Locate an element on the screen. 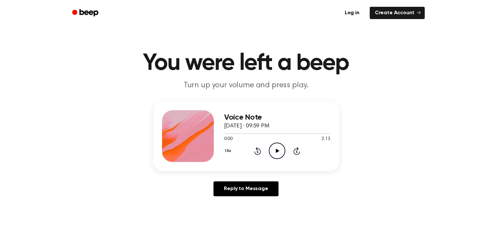 This screenshot has height=236, width=492. h3: Voice Note is located at coordinates (277, 117).